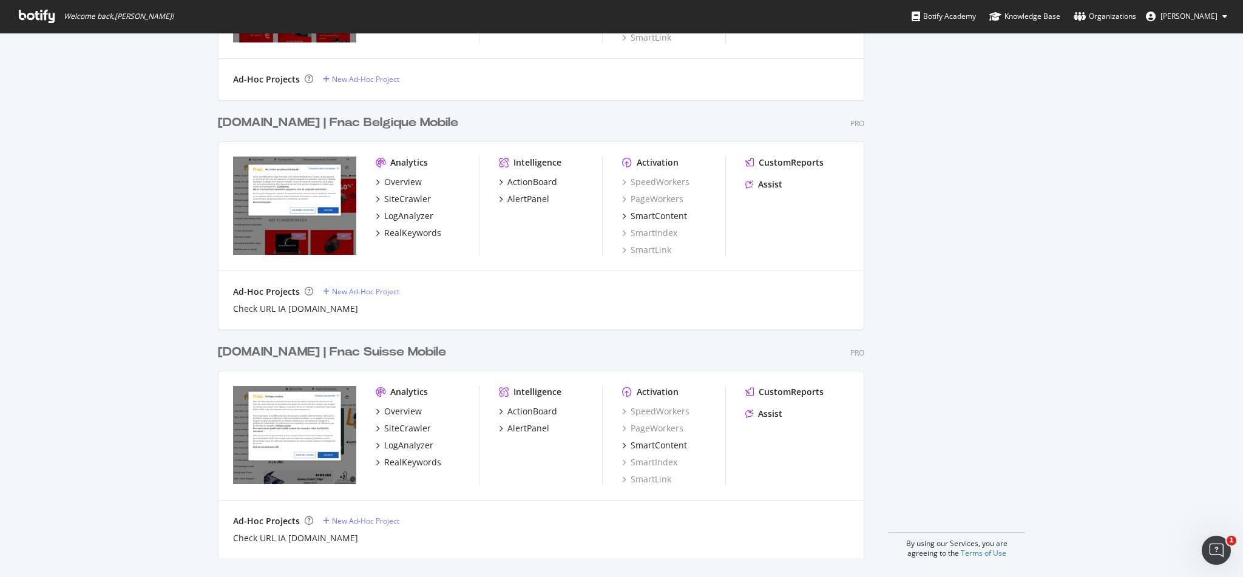  What do you see at coordinates (1024, 16) in the screenshot?
I see `div: Knowledge Base` at bounding box center [1024, 16].